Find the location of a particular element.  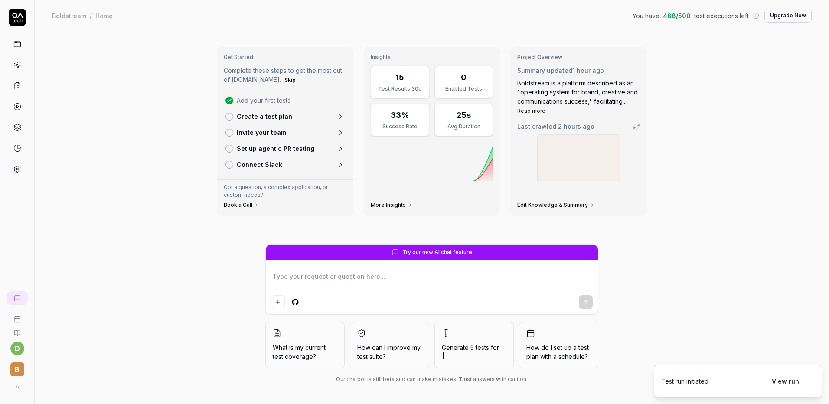

a: View run is located at coordinates (785, 381).